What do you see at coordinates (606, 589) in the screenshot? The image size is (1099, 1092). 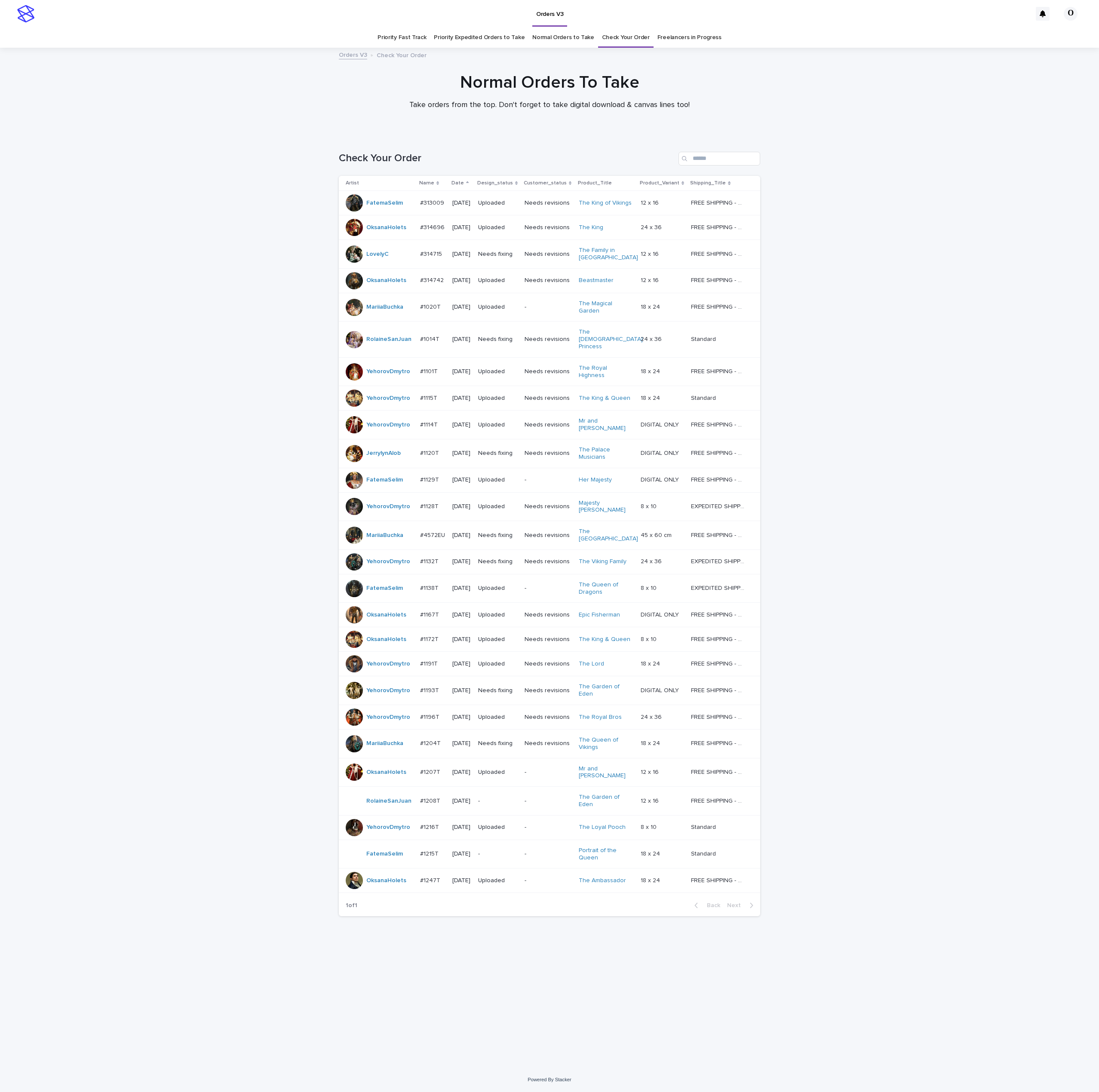 I see `a: The Queen of Dragons` at bounding box center [606, 589].